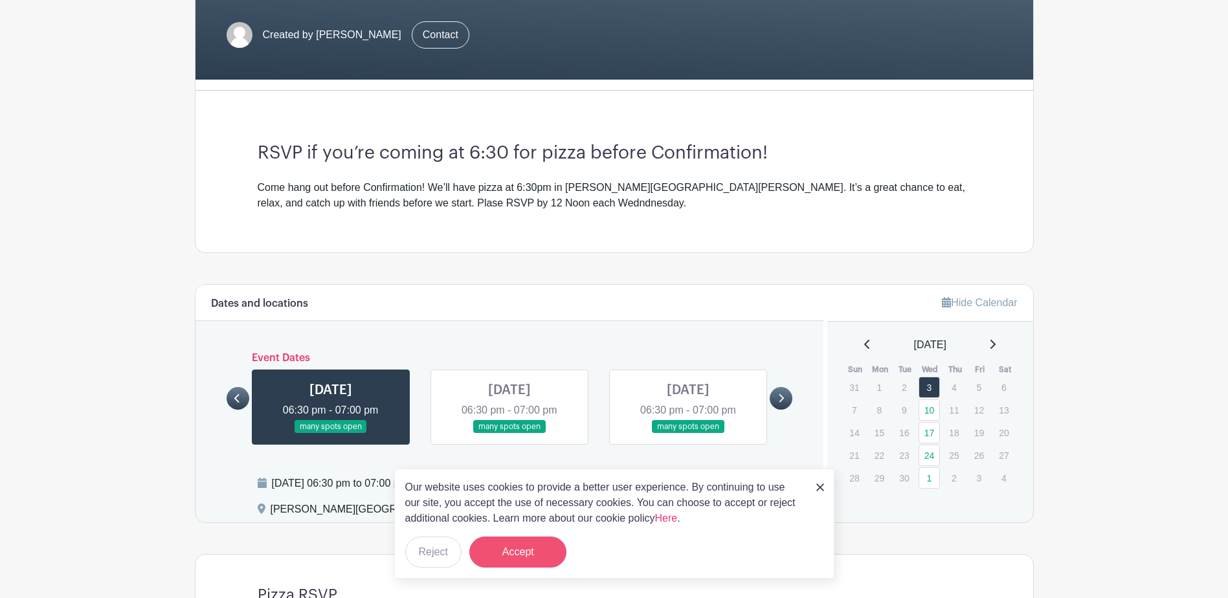  What do you see at coordinates (820, 487) in the screenshot?
I see `img: close_button-5f87c8562297e5c2d7936805f587ecaba9071eb48480494691a3f1689db116b3.svg` at bounding box center [820, 487].